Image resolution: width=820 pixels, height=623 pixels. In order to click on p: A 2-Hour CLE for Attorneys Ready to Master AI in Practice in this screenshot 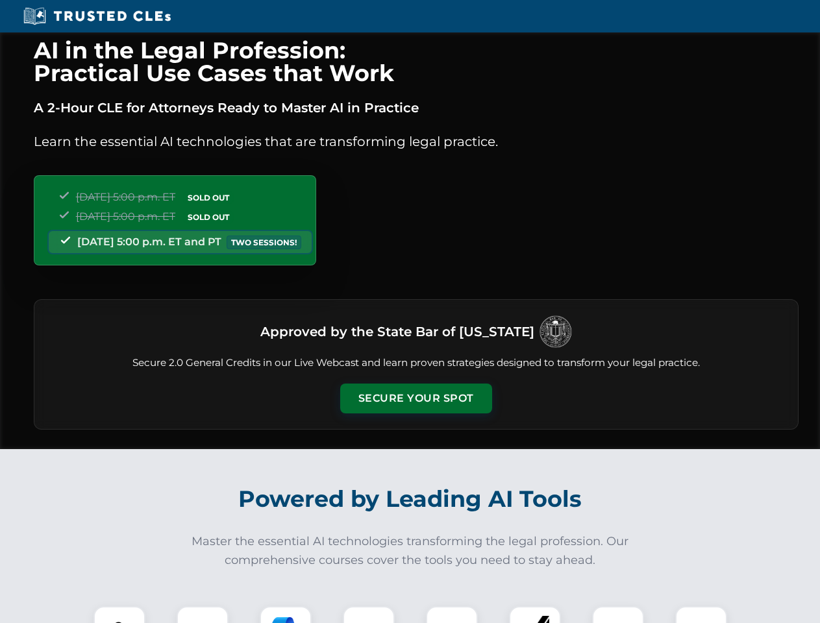, I will do `click(416, 108)`.